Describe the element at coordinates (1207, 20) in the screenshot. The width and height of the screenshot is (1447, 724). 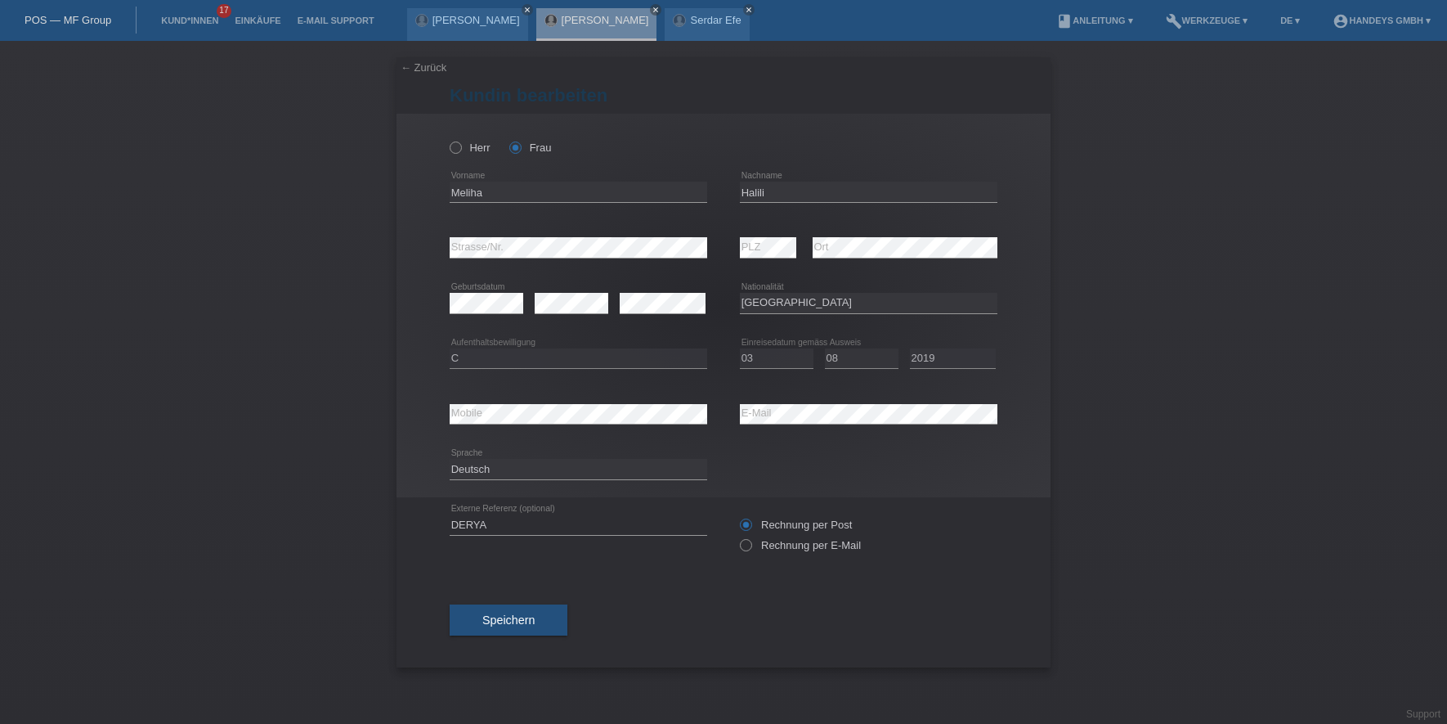
I see `a: buildWerkzeuge ▾` at that location.